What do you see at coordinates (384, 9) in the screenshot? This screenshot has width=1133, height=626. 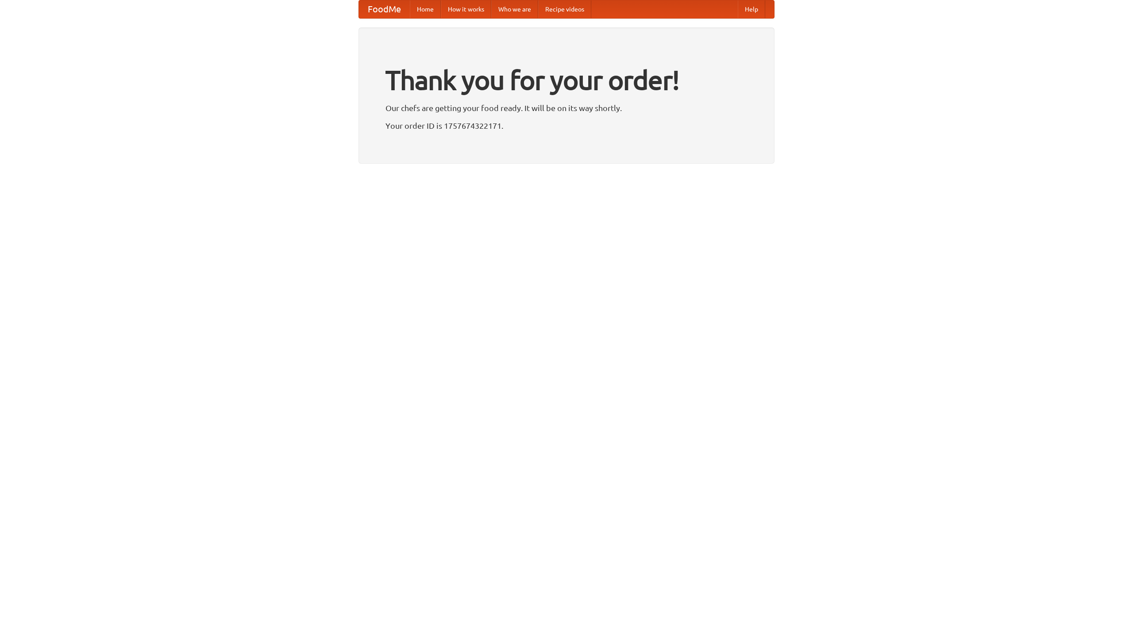 I see `a: FoodMe` at bounding box center [384, 9].